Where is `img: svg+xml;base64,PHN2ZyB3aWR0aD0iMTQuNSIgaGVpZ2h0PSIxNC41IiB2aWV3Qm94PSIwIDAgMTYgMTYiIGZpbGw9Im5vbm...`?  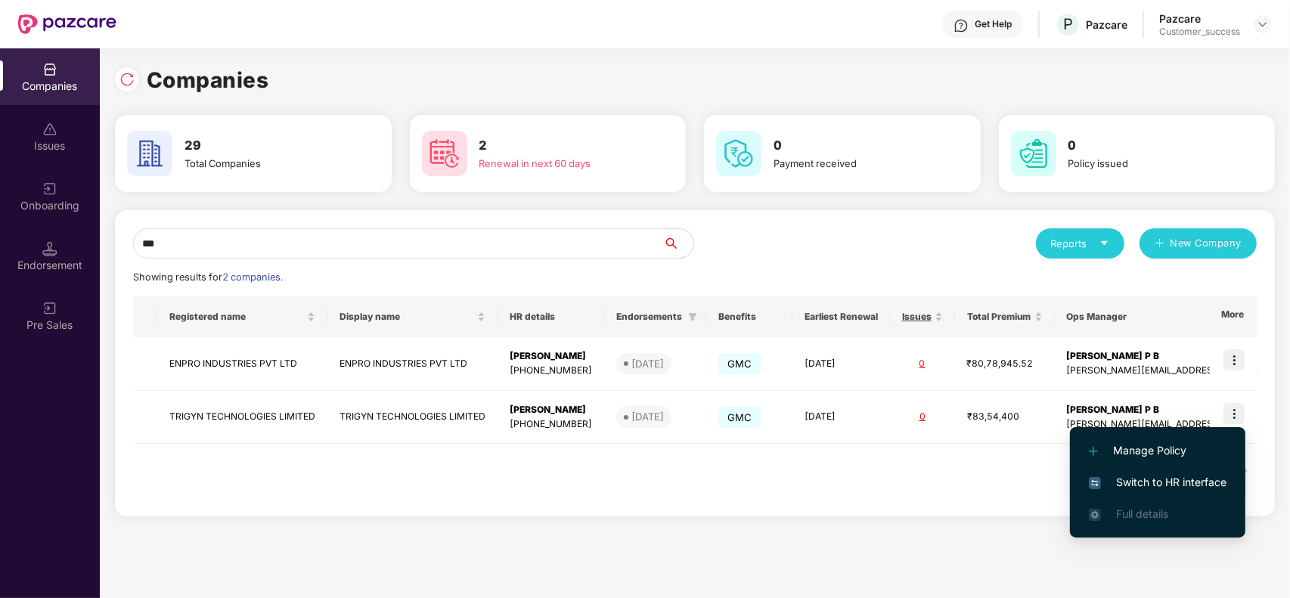 img: svg+xml;base64,PHN2ZyB3aWR0aD0iMTQuNSIgaGVpZ2h0PSIxNC41IiB2aWV3Qm94PSIwIDAgMTYgMTYiIGZpbGw9Im5vbm... is located at coordinates (50, 249).